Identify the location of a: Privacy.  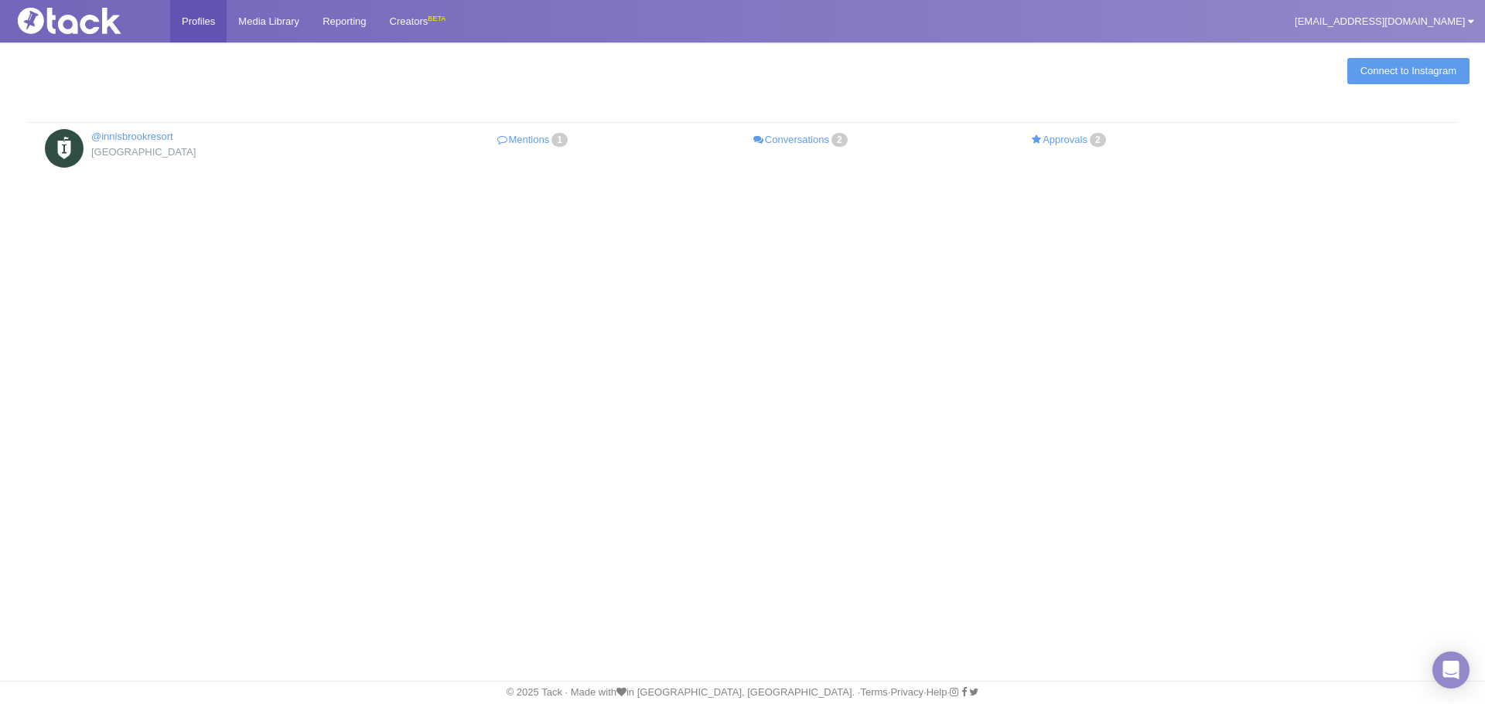
(906, 692).